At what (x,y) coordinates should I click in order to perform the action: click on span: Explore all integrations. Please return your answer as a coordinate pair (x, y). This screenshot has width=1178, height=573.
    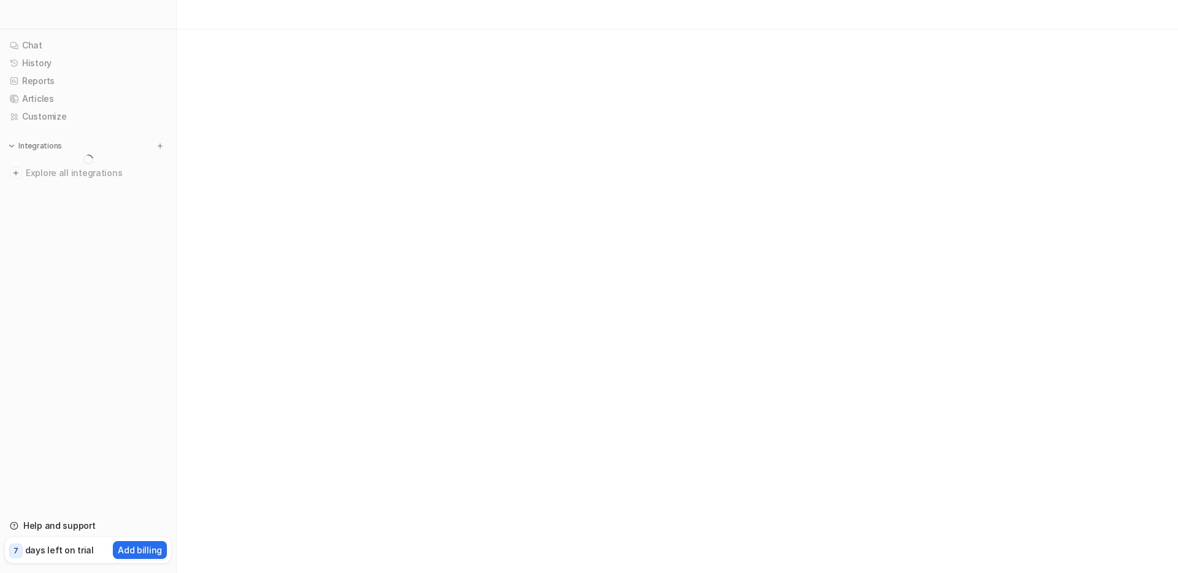
    Looking at the image, I should click on (96, 173).